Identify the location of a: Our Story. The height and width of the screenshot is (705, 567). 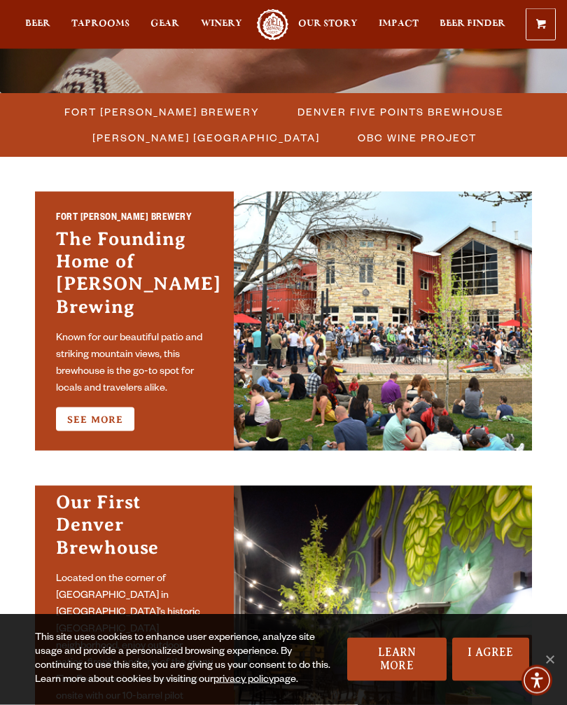
(328, 25).